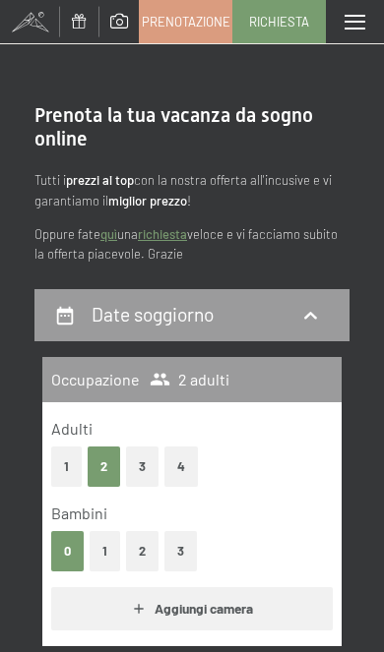 The width and height of the screenshot is (384, 652). What do you see at coordinates (173, 127) in the screenshot?
I see `span: Prenota la tua vacanza da sogno online` at bounding box center [173, 127].